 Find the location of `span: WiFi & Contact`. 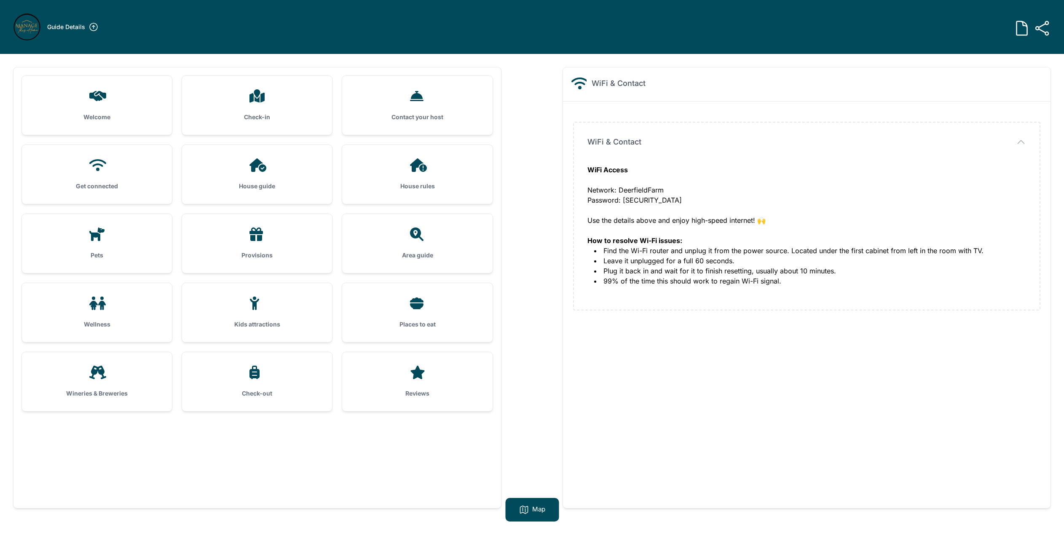

span: WiFi & Contact is located at coordinates (615, 142).